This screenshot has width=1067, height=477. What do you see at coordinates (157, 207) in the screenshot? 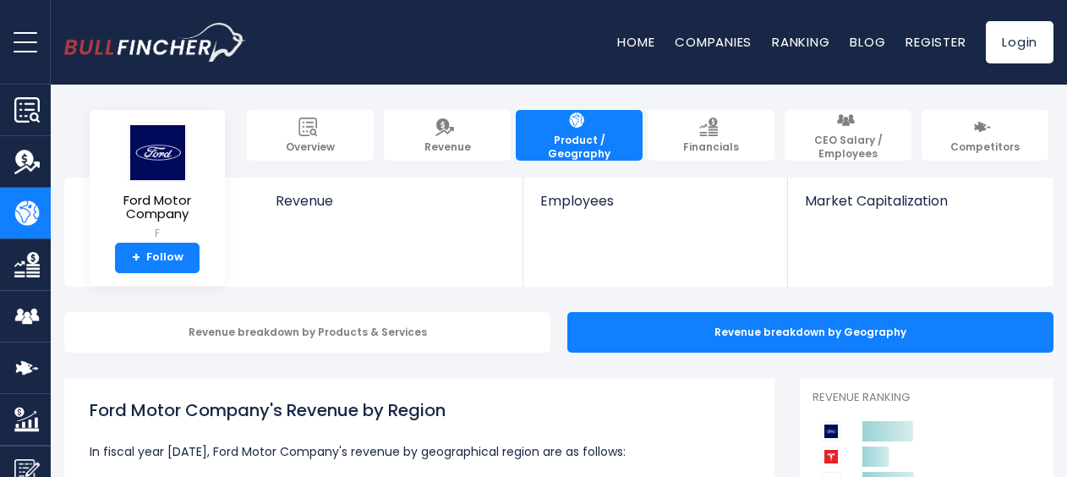
I see `span: Ford Motor Company` at bounding box center [157, 207].